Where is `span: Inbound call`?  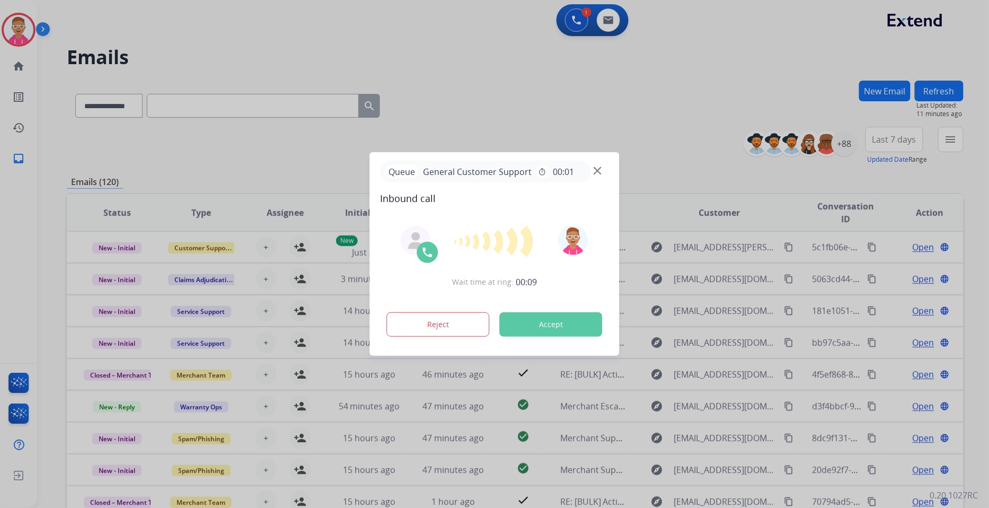 span: Inbound call is located at coordinates (495, 198).